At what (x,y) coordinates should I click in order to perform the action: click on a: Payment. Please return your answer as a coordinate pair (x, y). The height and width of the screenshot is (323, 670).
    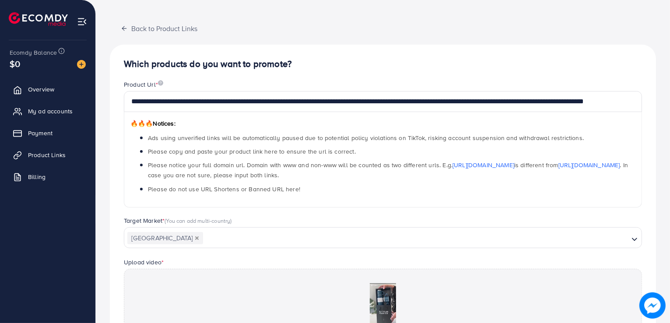
    Looking at the image, I should click on (48, 133).